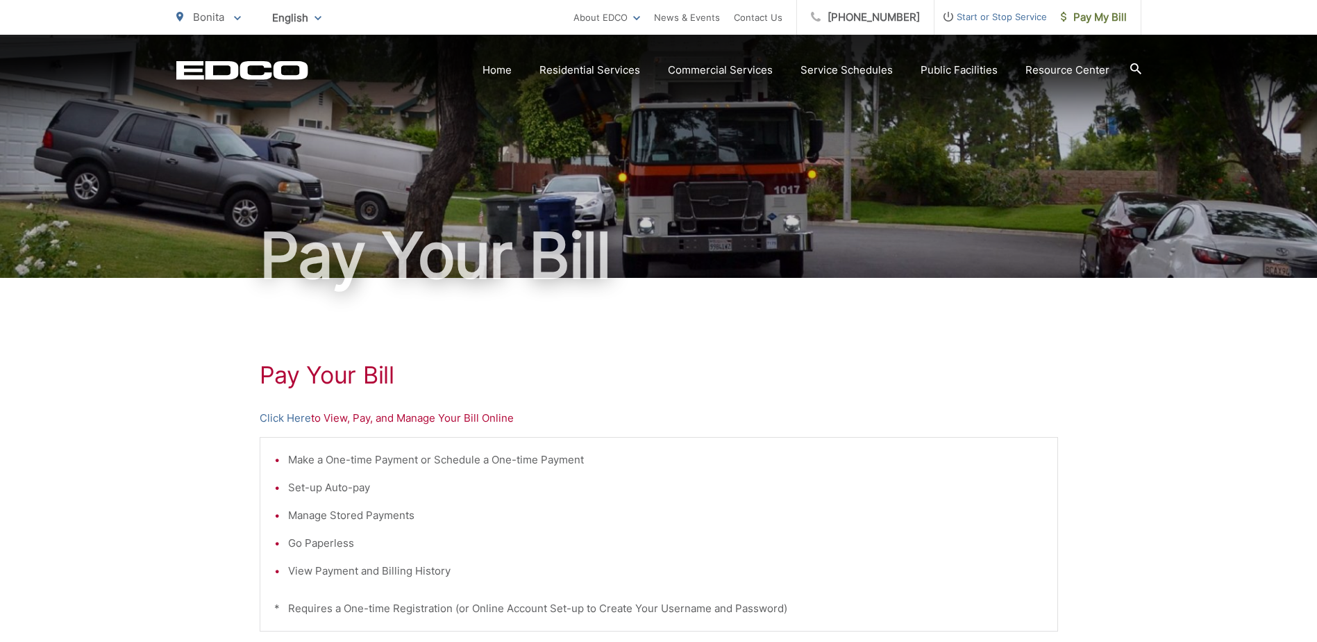  What do you see at coordinates (297, 17) in the screenshot?
I see `span: English` at bounding box center [297, 17].